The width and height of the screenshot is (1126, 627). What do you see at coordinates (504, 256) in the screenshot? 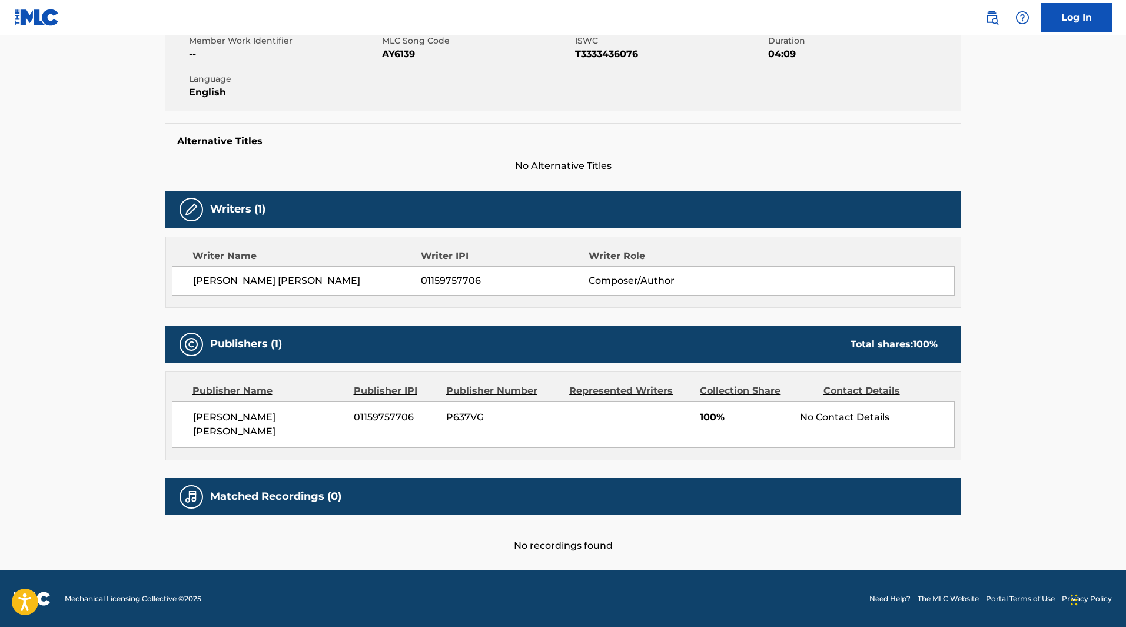
I see `div: Writer IPI` at bounding box center [504, 256].